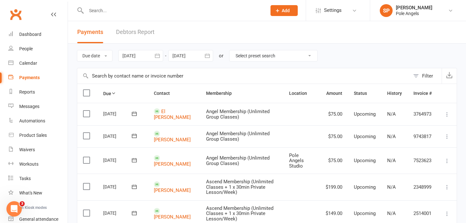  What do you see at coordinates (30, 34) in the screenshot?
I see `div: Dashboard` at bounding box center [30, 34].